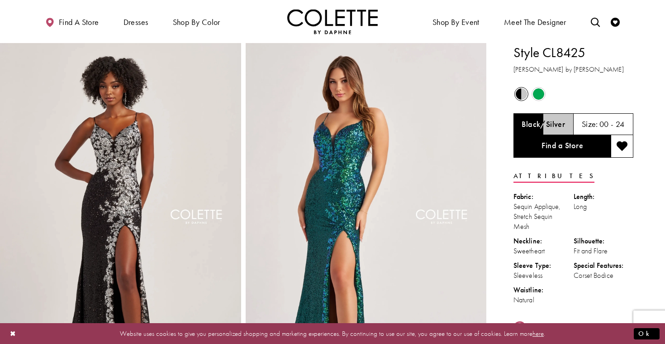 Image resolution: width=665 pixels, height=344 pixels. I want to click on h5: Chosen color, so click(544, 124).